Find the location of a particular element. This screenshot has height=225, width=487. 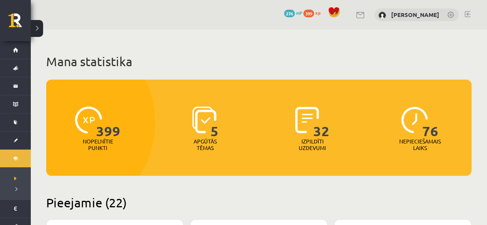

span: 32 is located at coordinates (322, 122).